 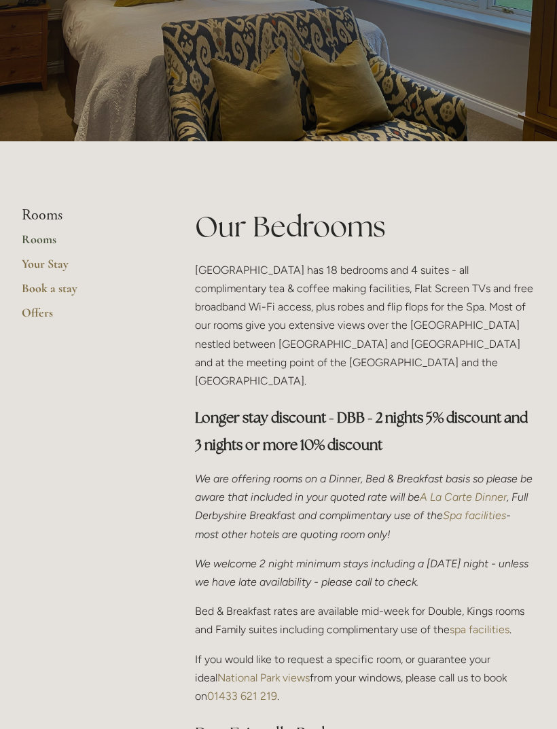 What do you see at coordinates (363, 431) in the screenshot?
I see `strong: Longer stay discount - DBB - 2 nights 5% discount and 3 nights or more 10% discount` at bounding box center [363, 431].